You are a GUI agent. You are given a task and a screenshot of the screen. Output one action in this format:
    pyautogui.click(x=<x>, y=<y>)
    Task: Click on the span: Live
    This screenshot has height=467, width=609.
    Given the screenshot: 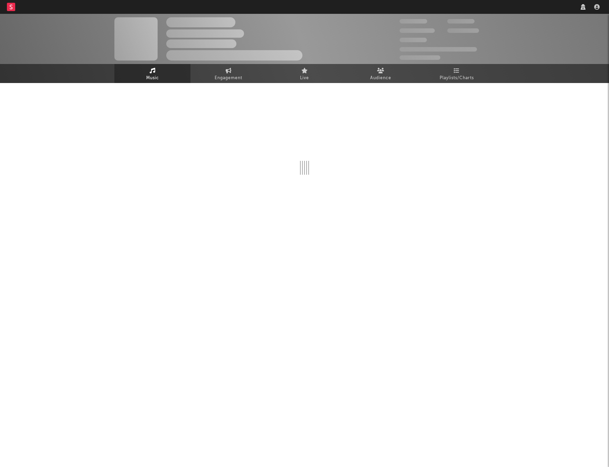 What is the action you would take?
    pyautogui.click(x=305, y=78)
    